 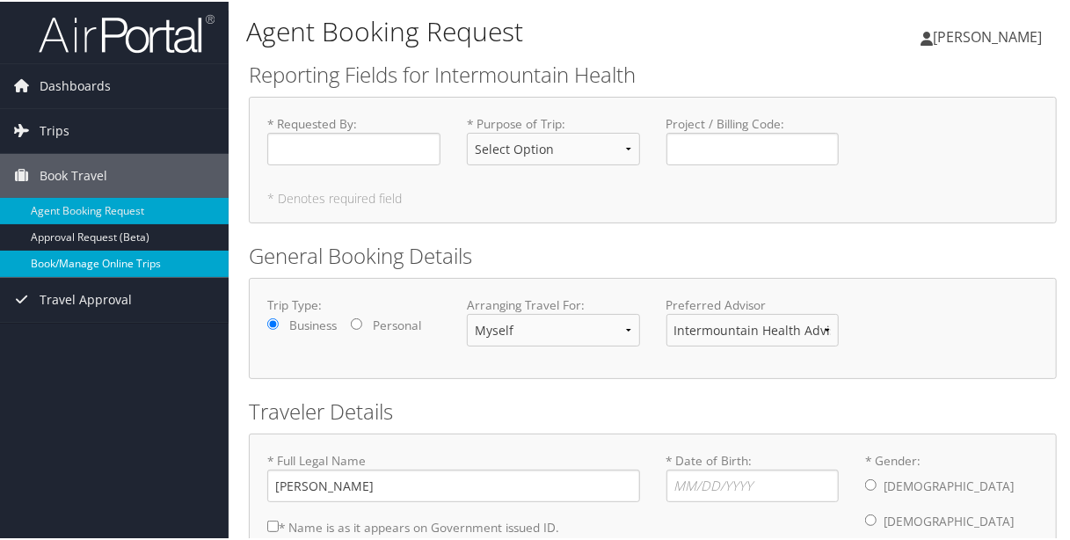 I want to click on label: * Requested By :, so click(x=353, y=138).